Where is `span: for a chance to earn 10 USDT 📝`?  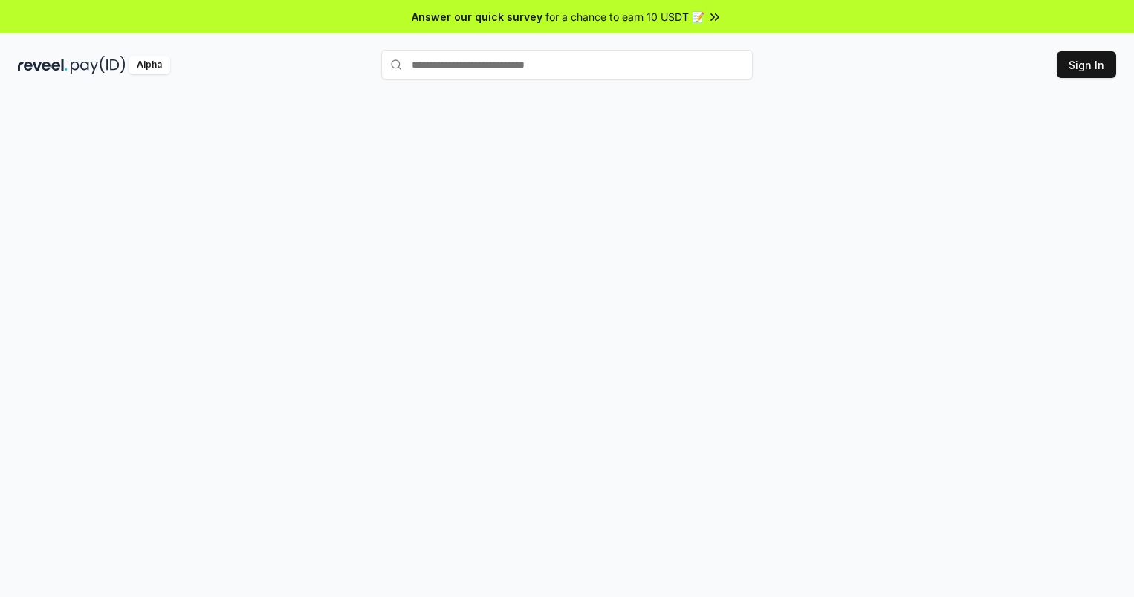 span: for a chance to earn 10 USDT 📝 is located at coordinates (625, 16).